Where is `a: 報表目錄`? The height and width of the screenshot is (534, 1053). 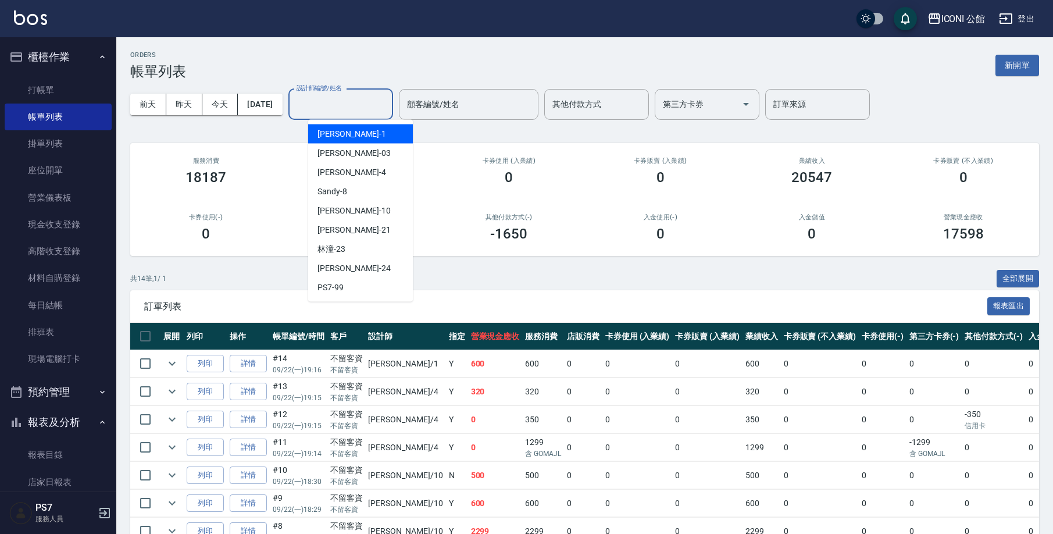 a: 報表目錄 is located at coordinates (58, 455).